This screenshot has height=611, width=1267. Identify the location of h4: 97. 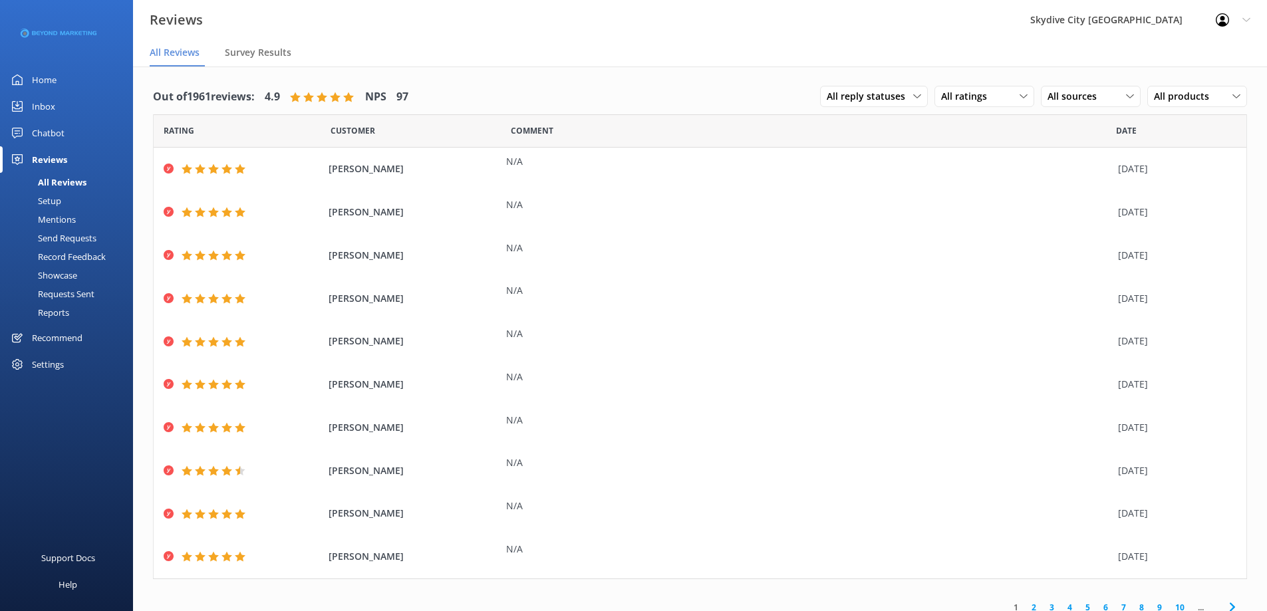
(402, 97).